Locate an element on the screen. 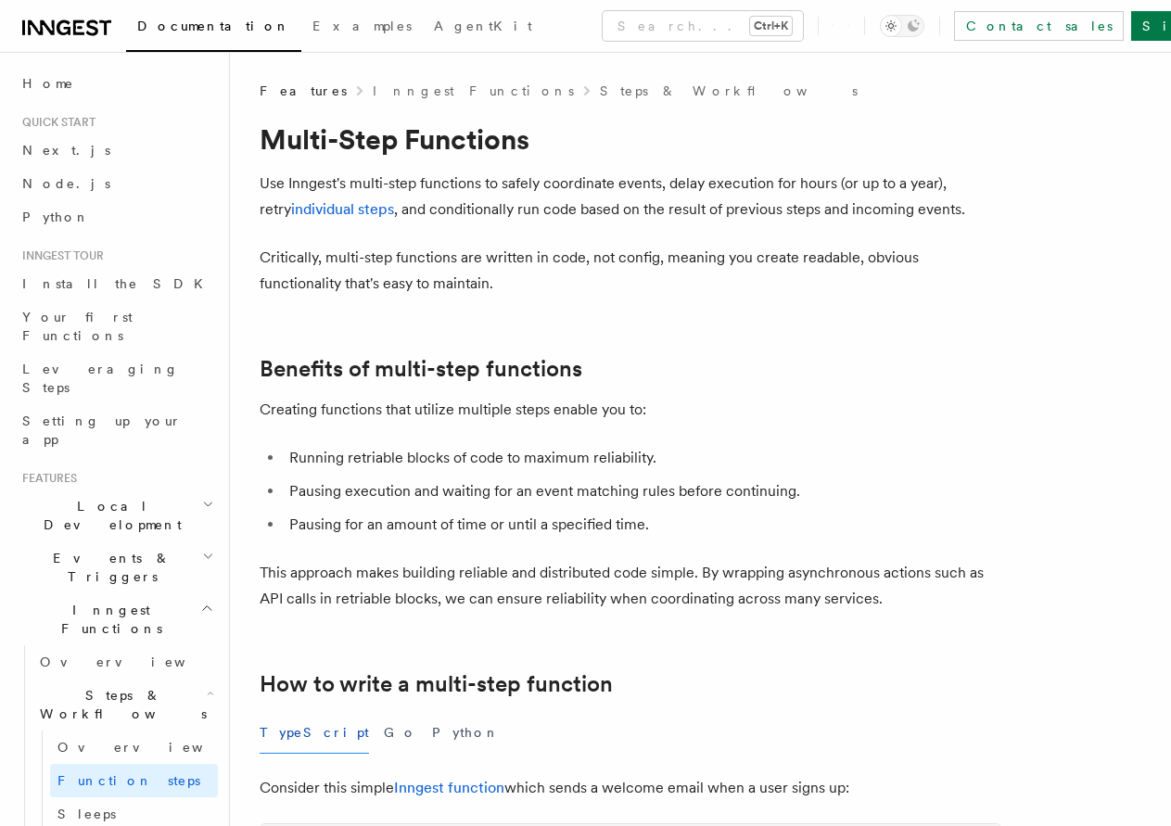 This screenshot has width=1171, height=826. span: Leveraging Steps is located at coordinates (100, 378).